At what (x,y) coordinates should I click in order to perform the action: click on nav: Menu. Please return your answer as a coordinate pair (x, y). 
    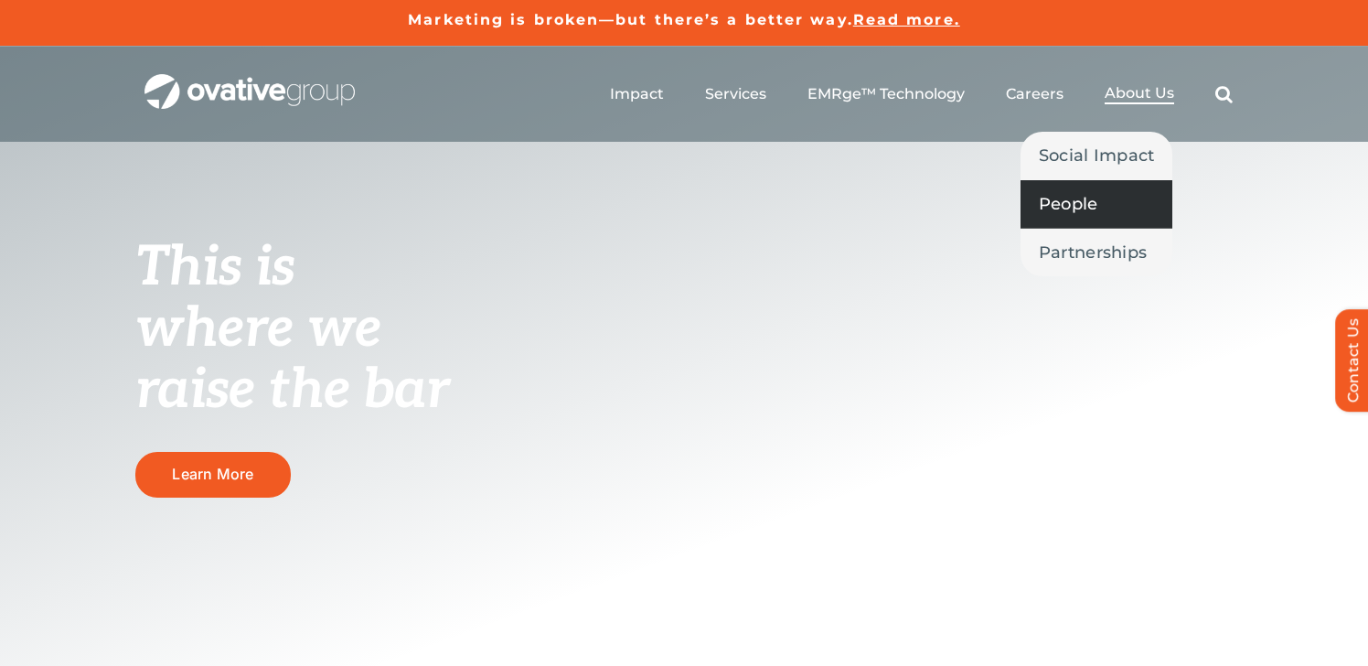
    Looking at the image, I should click on (921, 94).